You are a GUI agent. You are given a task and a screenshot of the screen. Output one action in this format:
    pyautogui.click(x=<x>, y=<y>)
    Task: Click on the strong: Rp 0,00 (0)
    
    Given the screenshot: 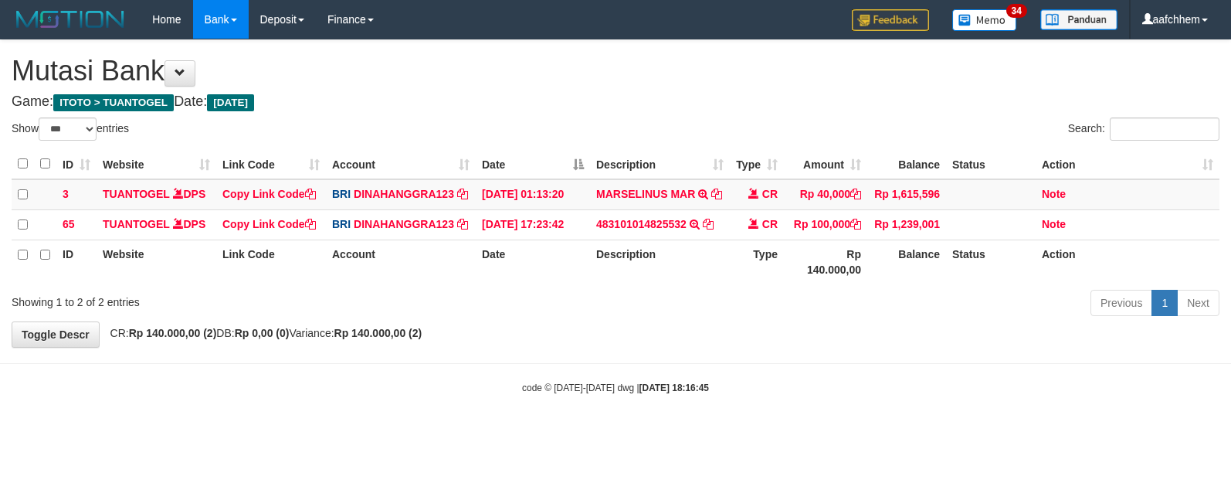 What is the action you would take?
    pyautogui.click(x=262, y=333)
    